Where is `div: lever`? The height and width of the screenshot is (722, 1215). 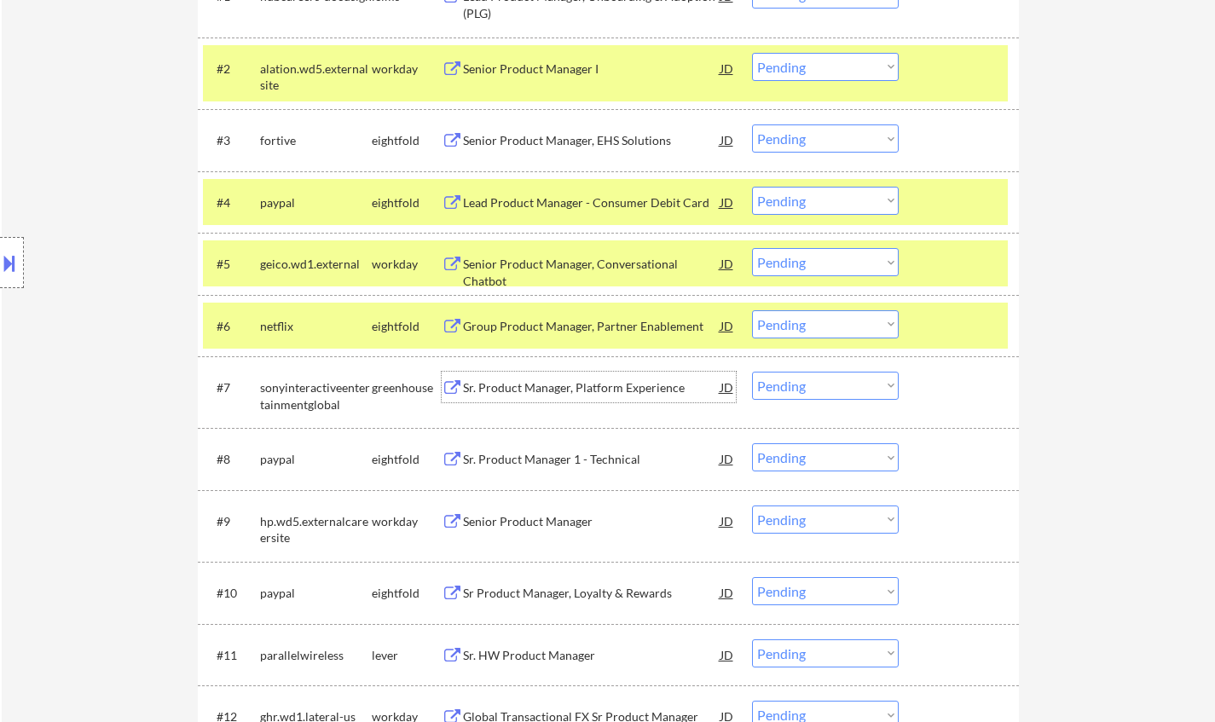 div: lever is located at coordinates (407, 656).